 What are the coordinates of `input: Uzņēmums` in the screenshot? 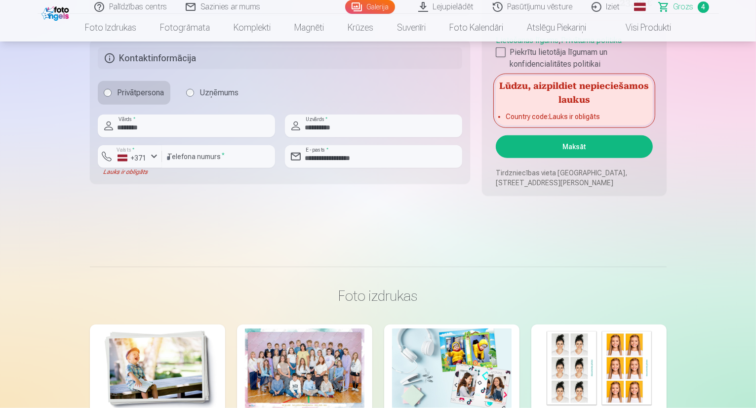 It's located at (190, 93).